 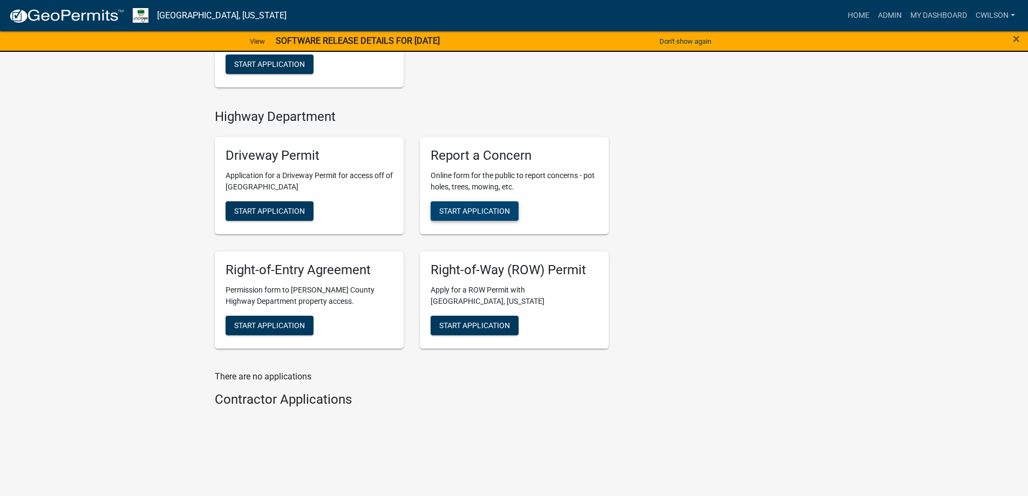 I want to click on button: Close, so click(x=1016, y=39).